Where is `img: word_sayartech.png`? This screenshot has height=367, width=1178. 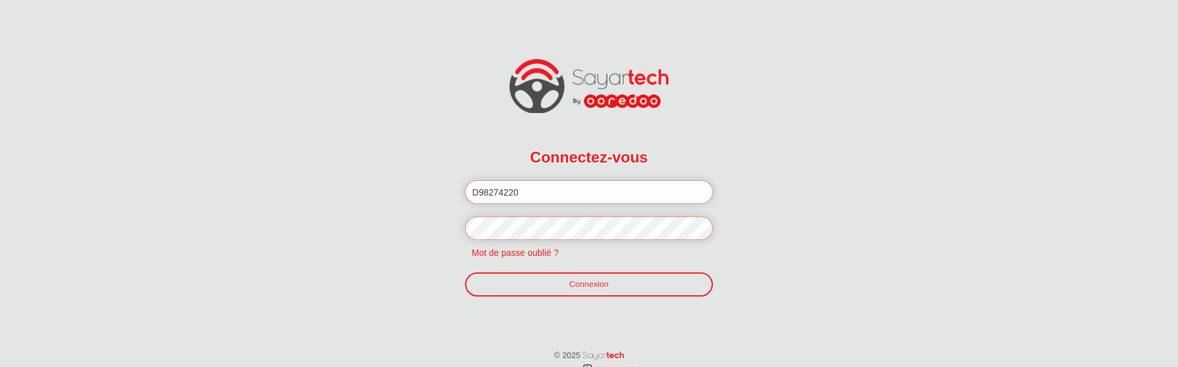 img: word_sayartech.png is located at coordinates (603, 357).